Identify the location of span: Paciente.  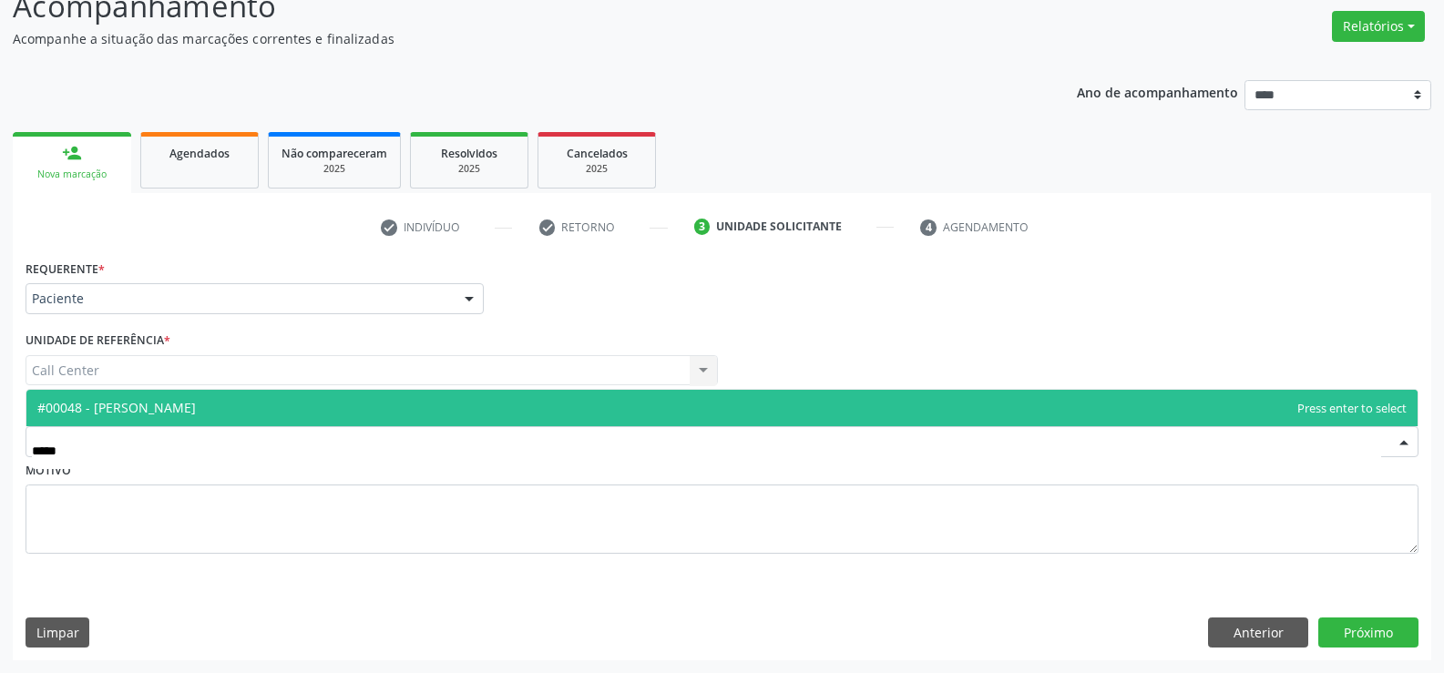
(239, 299).